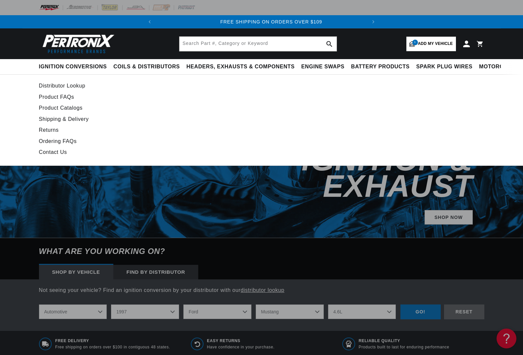 Image resolution: width=523 pixels, height=355 pixels. Describe the element at coordinates (113, 347) in the screenshot. I see `p: Free shipping on orders over $100 in contiguous 48 states.` at that location.